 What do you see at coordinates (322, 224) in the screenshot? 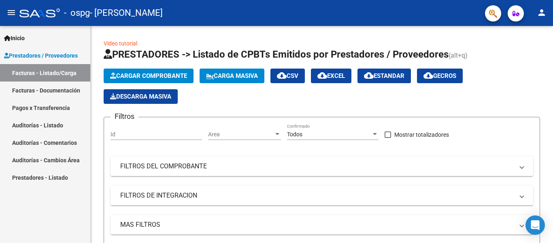
I see `mat-expansion-panel-header: MAS FILTROS` at bounding box center [322, 224].